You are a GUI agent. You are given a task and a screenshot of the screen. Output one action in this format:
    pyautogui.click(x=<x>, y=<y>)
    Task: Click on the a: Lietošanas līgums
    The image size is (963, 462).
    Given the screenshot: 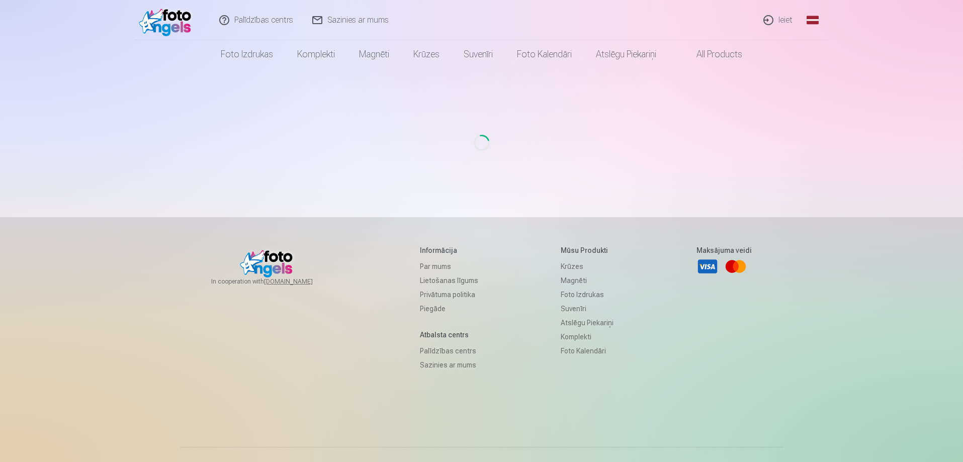 What is the action you would take?
    pyautogui.click(x=449, y=281)
    